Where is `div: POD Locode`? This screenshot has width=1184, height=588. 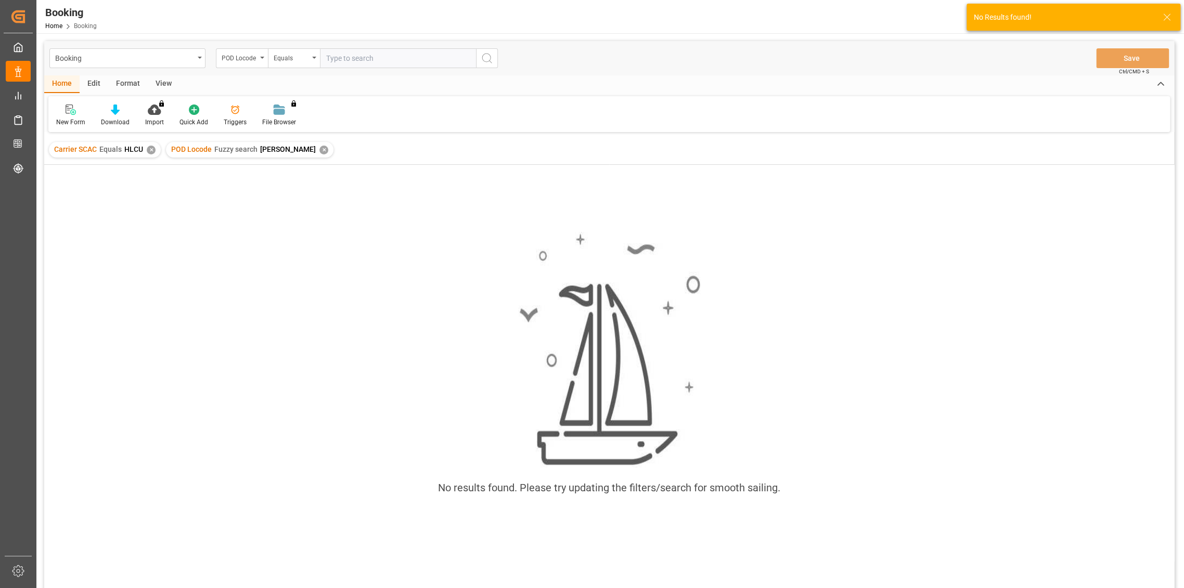 div: POD Locode is located at coordinates (239, 57).